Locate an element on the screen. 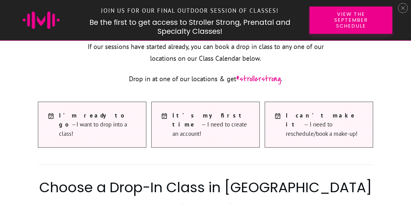 This screenshot has width=411, height=204. span: — I need to reschedule/book a make-up! is located at coordinates (326, 125).